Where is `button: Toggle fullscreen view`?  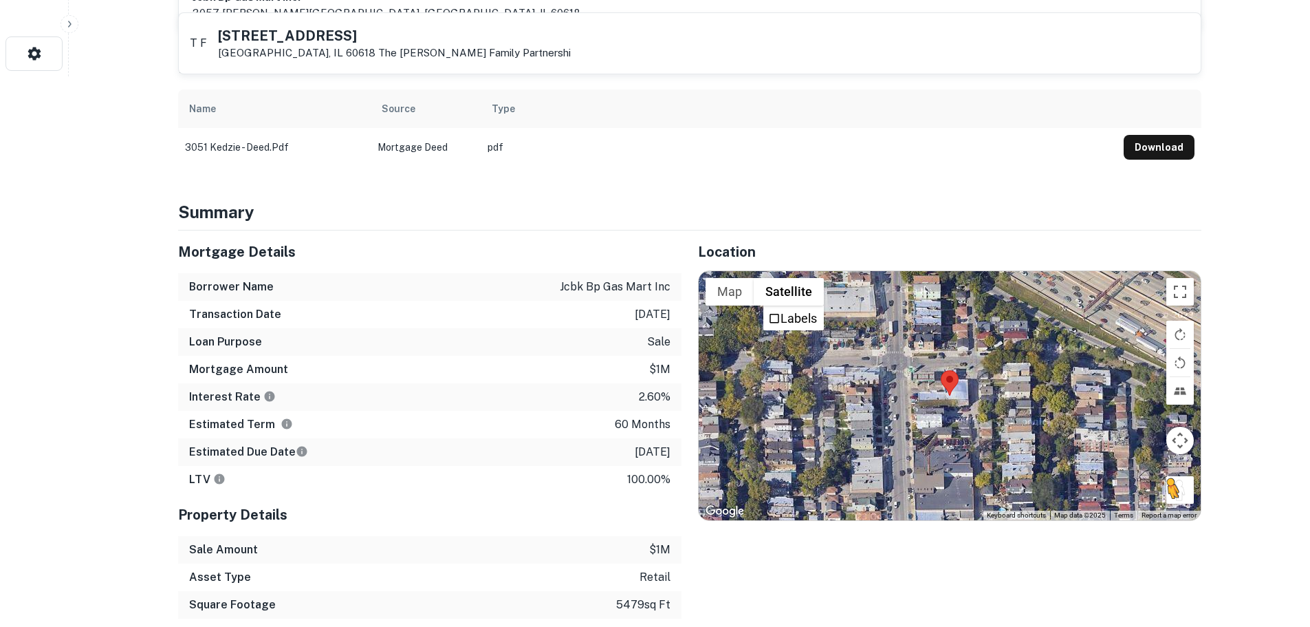
button: Toggle fullscreen view is located at coordinates (1180, 292).